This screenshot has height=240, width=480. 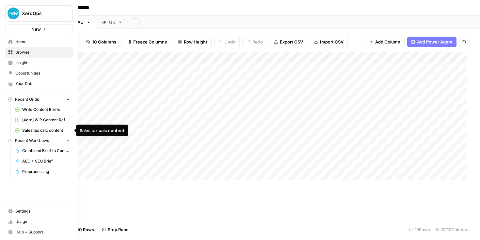 What do you see at coordinates (388, 42) in the screenshot?
I see `span: Add Column` at bounding box center [388, 42].